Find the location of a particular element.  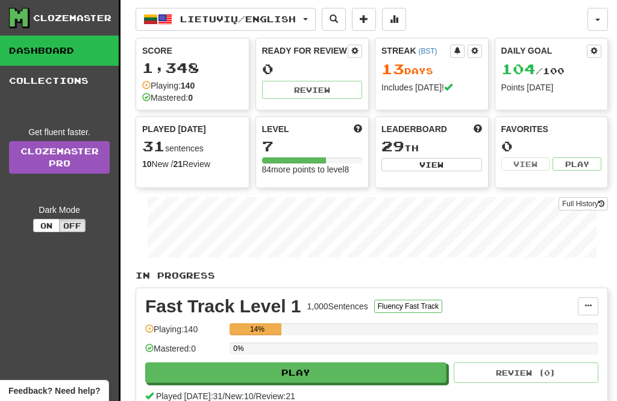

div: 14% is located at coordinates (257, 329).